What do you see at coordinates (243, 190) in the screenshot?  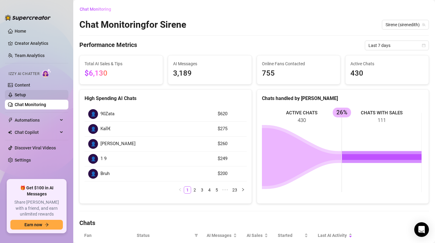 I see `button: right` at bounding box center [243, 190].